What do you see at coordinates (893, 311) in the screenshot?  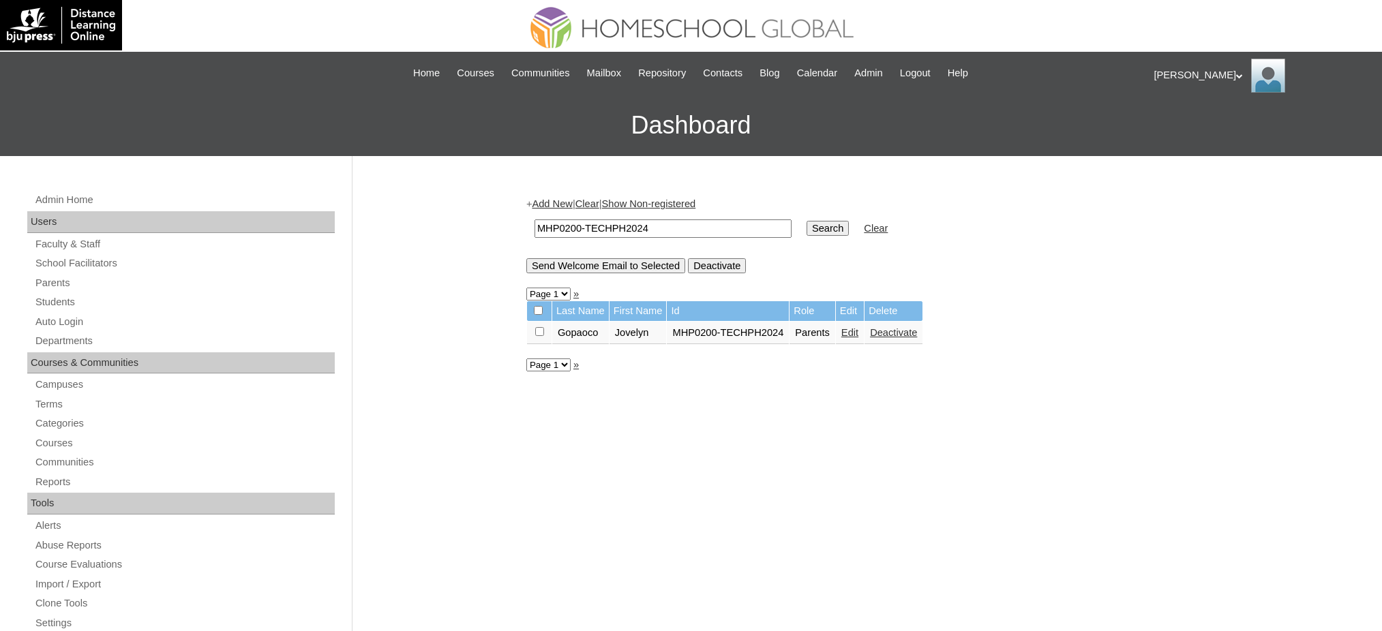 I see `td: Delete` at bounding box center [893, 311].